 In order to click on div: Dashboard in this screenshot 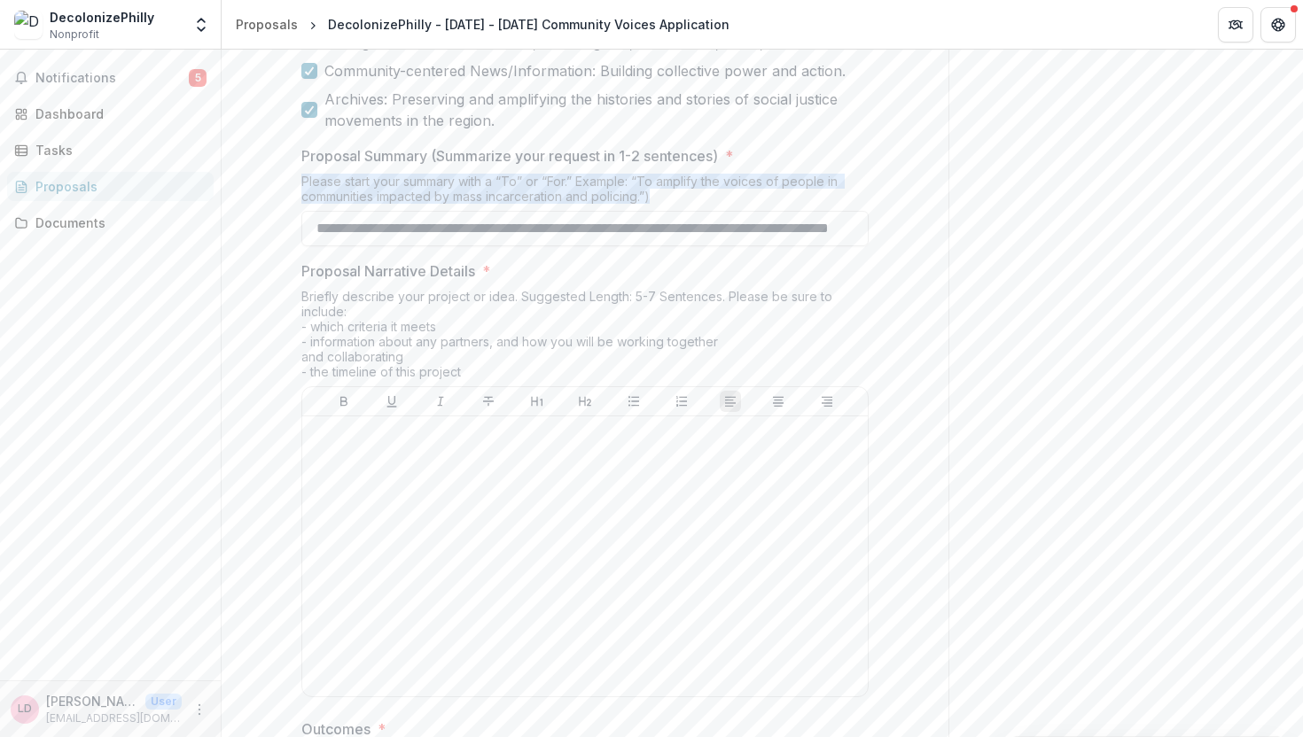, I will do `click(117, 113)`.